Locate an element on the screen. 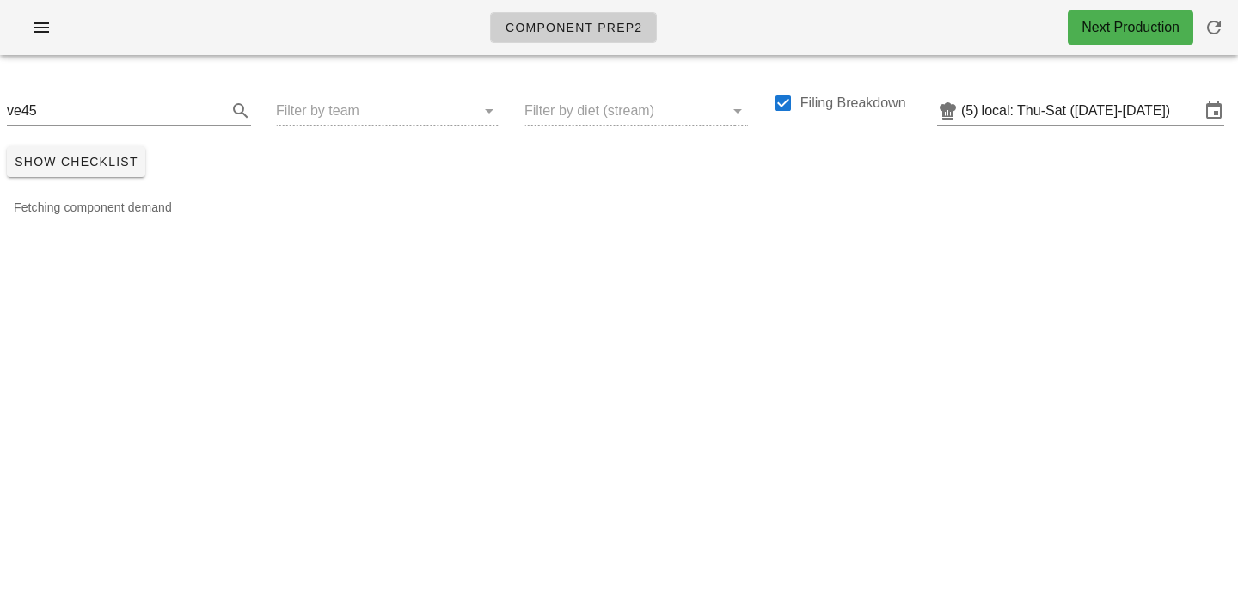 The image size is (1238, 608). label: Filing Breakdown is located at coordinates (853, 103).